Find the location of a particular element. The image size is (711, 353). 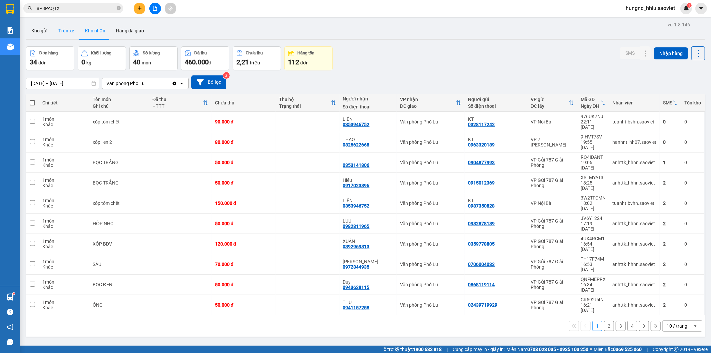

div: Người gửi is located at coordinates (496, 99).